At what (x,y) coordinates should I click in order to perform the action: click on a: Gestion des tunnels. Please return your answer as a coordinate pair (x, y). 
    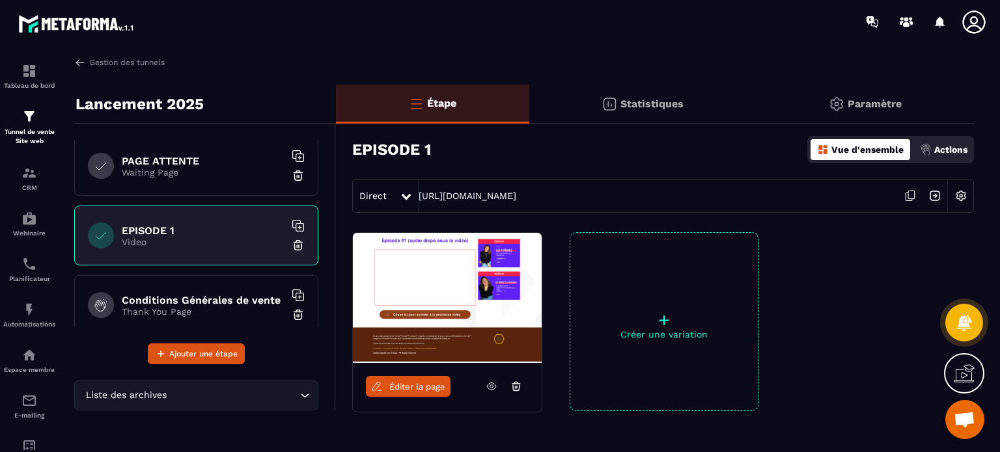
    Looking at the image, I should click on (119, 62).